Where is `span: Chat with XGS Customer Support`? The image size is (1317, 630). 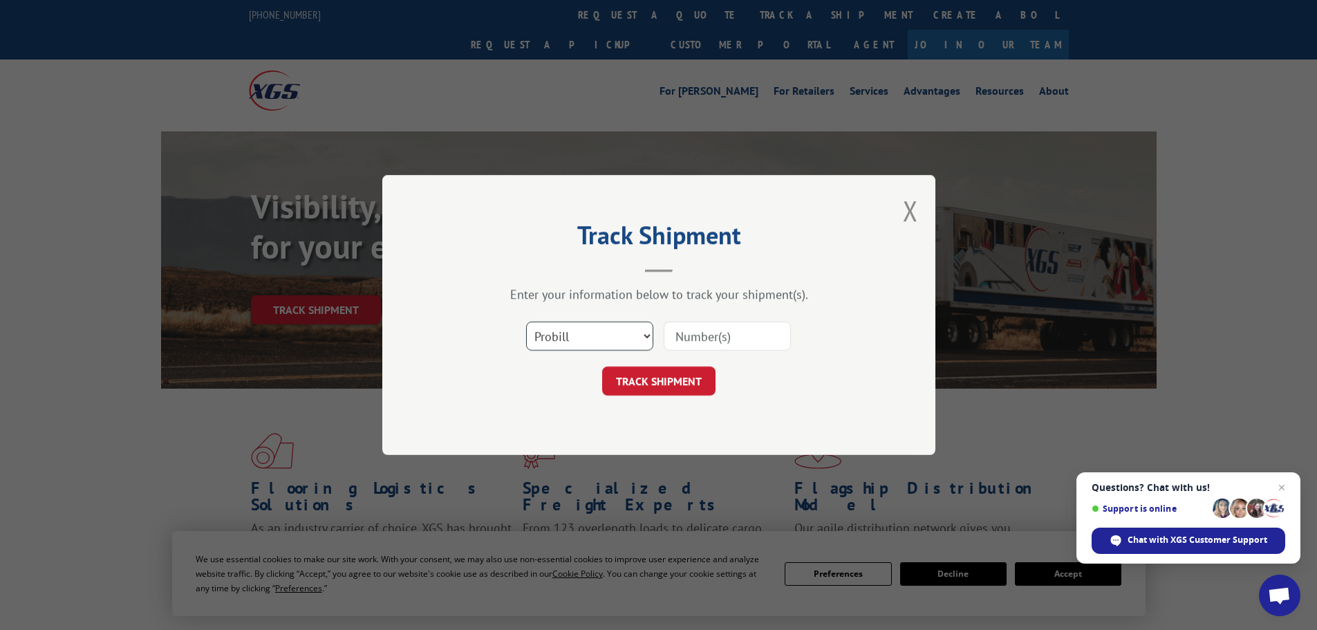 span: Chat with XGS Customer Support is located at coordinates (1197, 540).